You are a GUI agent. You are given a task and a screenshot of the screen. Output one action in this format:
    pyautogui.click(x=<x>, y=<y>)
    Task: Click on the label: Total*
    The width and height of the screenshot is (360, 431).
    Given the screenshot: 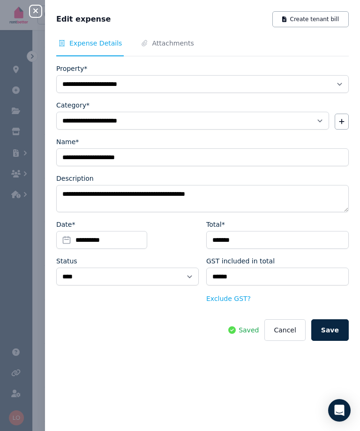 What is the action you would take?
    pyautogui.click(x=216, y=224)
    